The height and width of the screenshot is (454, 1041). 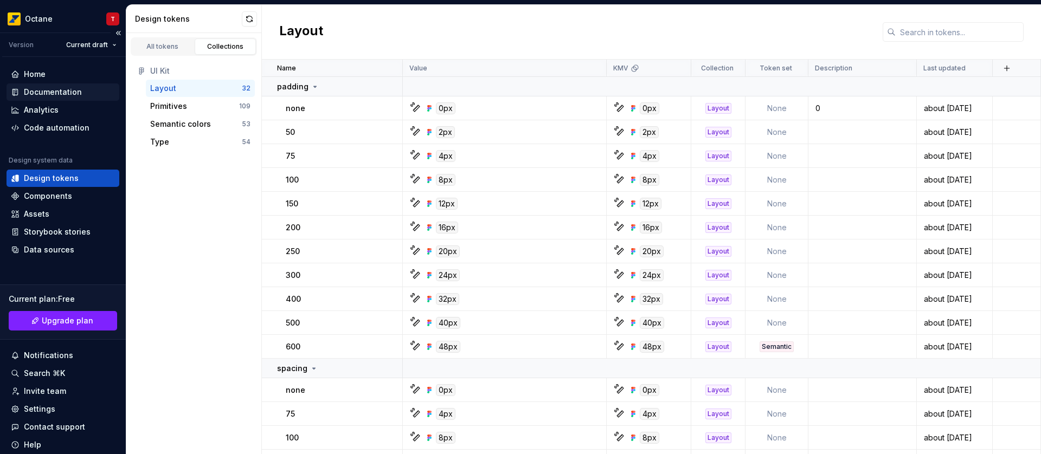 I want to click on button: Search ⌘K, so click(x=63, y=374).